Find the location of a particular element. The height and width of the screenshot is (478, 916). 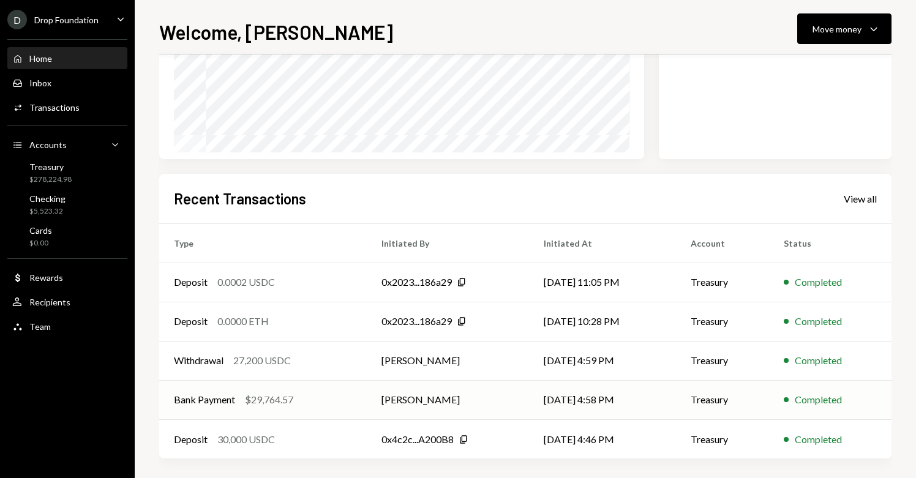

div: Cards is located at coordinates (40, 230).